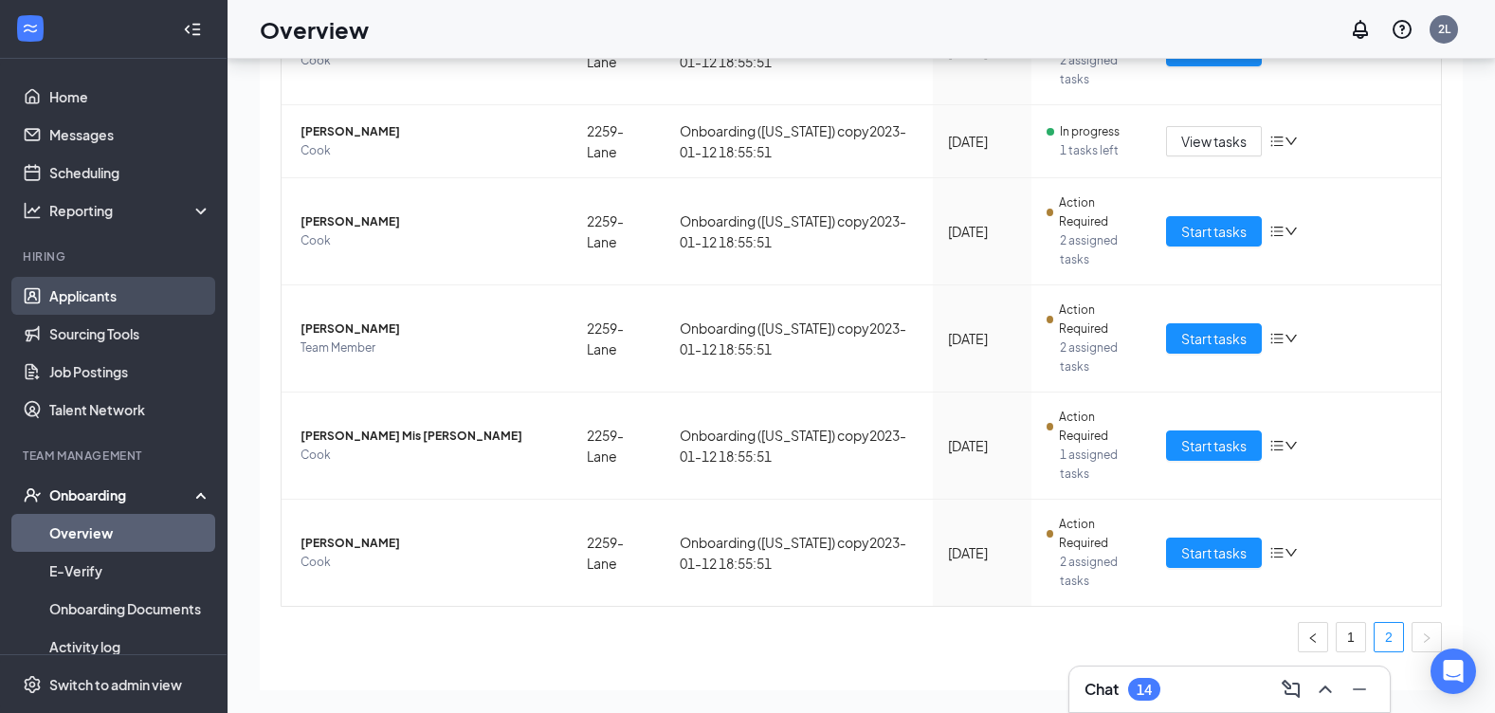  I want to click on svg: Analysis, so click(32, 210).